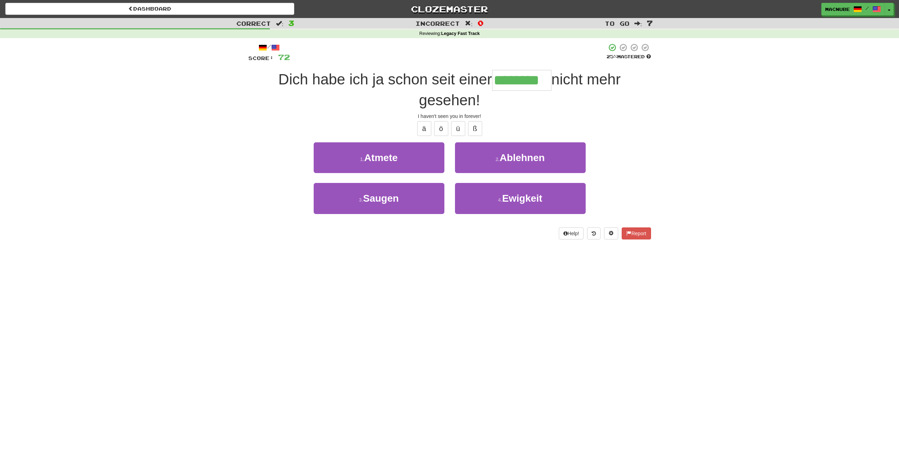 Image resolution: width=899 pixels, height=457 pixels. I want to click on span: 0, so click(480, 23).